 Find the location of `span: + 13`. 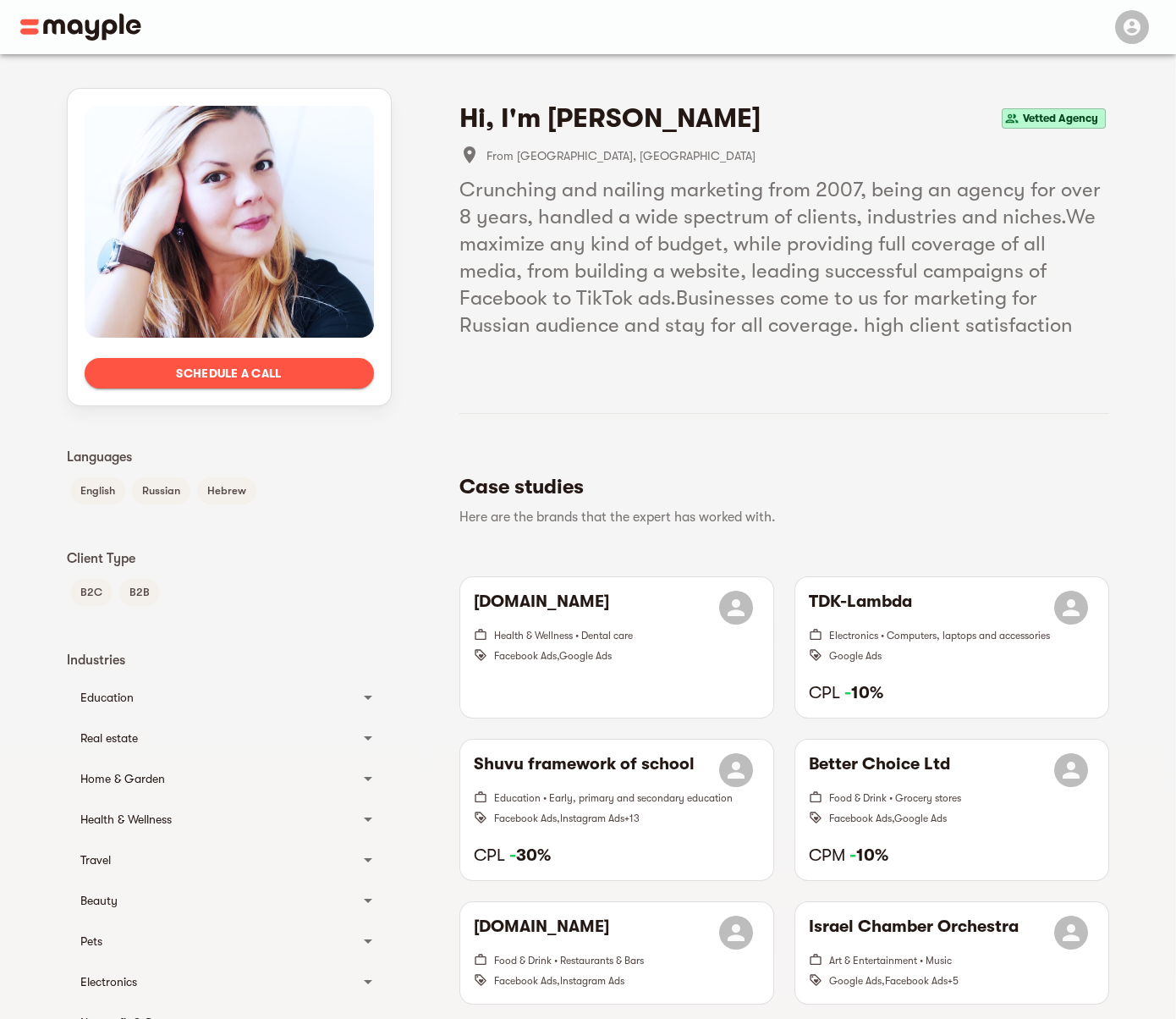

span: + 13 is located at coordinates (632, 818).